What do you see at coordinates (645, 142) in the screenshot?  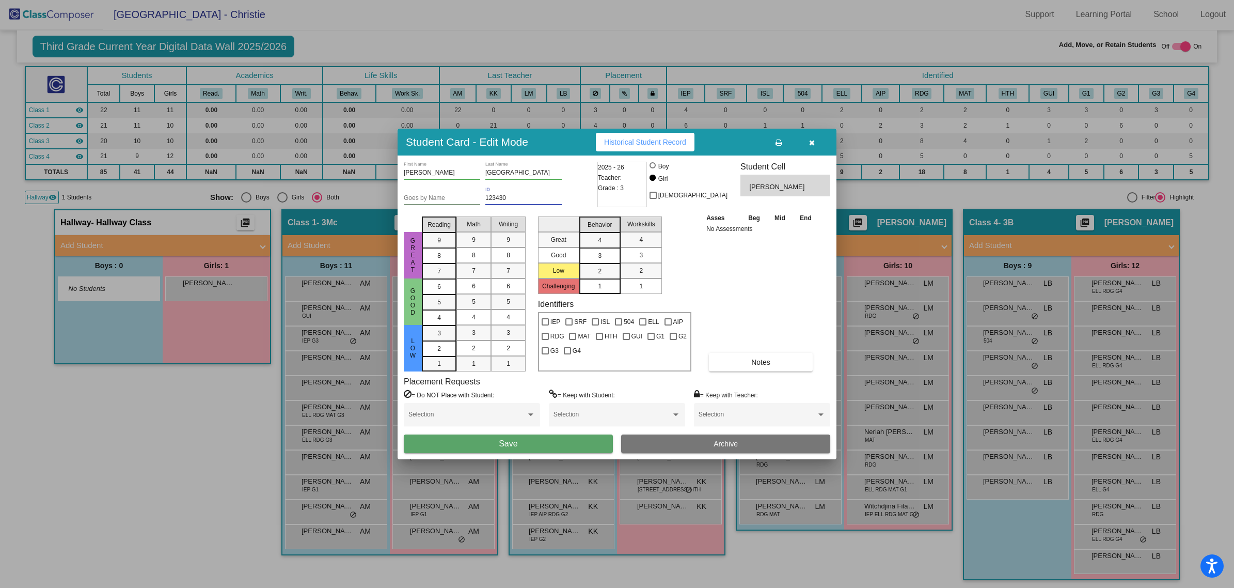 I see `span: Historical Student Record` at bounding box center [645, 142].